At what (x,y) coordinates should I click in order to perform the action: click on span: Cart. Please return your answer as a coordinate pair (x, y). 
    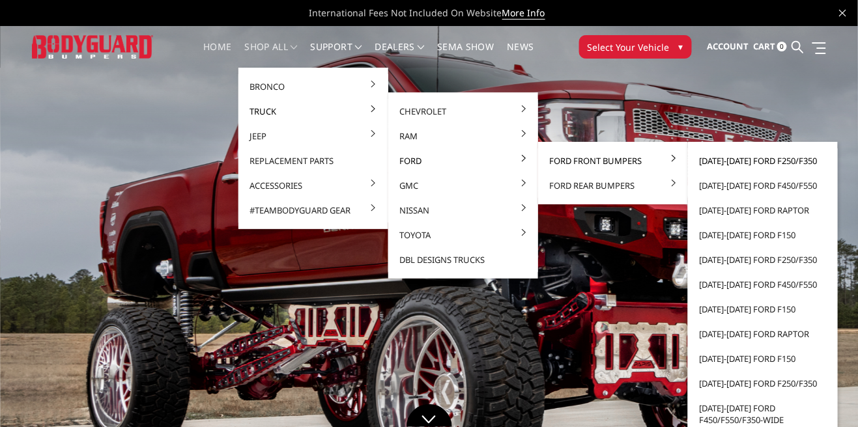
    Looking at the image, I should click on (764, 46).